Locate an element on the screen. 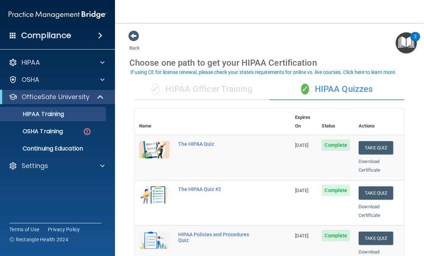 The image size is (424, 256). div: HIPAA Officer Training is located at coordinates (202, 89).